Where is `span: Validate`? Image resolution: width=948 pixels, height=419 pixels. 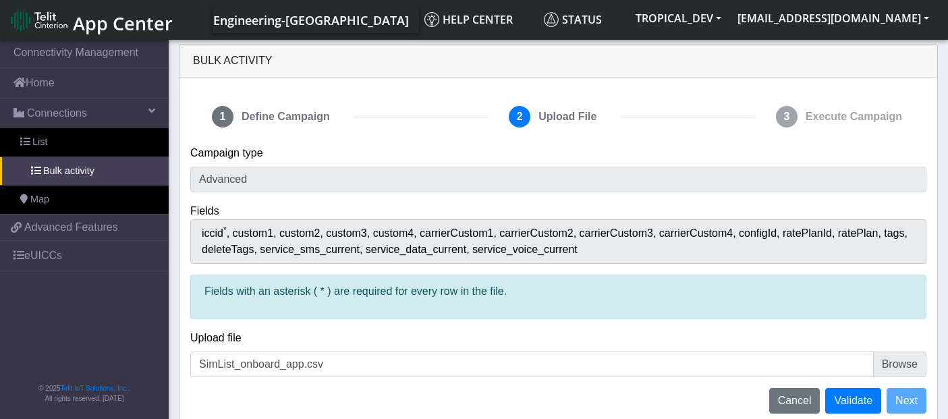
span: Validate is located at coordinates (853, 400).